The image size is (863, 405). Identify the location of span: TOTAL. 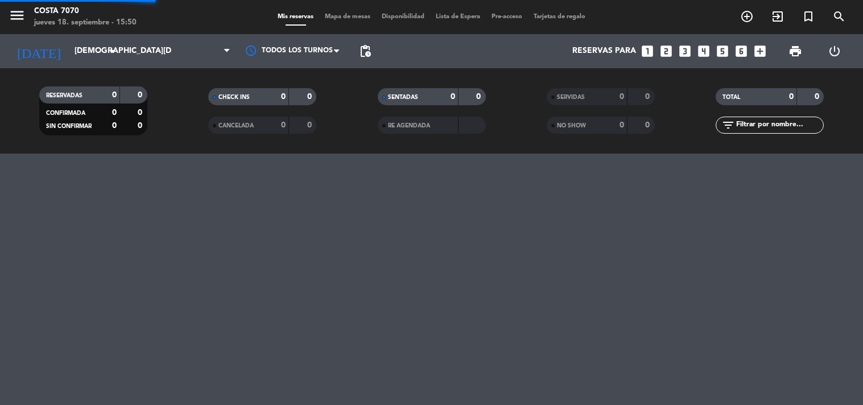
(731, 97).